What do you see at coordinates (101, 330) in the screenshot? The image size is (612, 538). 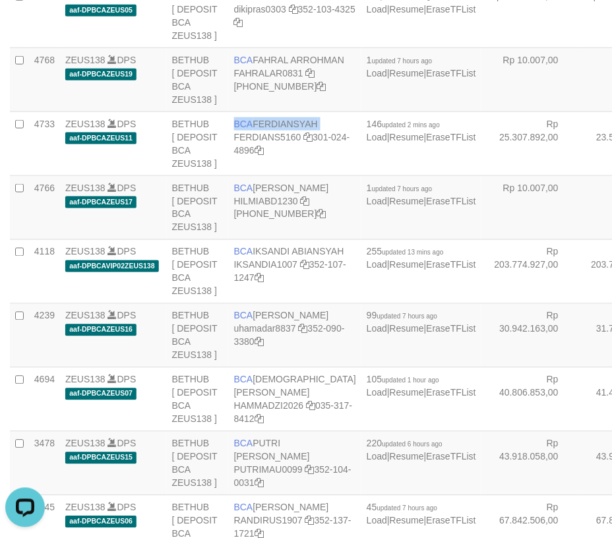 I see `span: aaf-DPBCAZEUS16` at bounding box center [101, 330].